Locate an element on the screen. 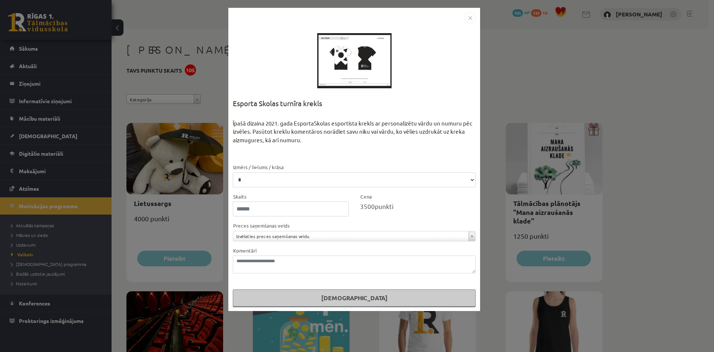 Image resolution: width=714 pixels, height=352 pixels. a: Close is located at coordinates (470, 17).